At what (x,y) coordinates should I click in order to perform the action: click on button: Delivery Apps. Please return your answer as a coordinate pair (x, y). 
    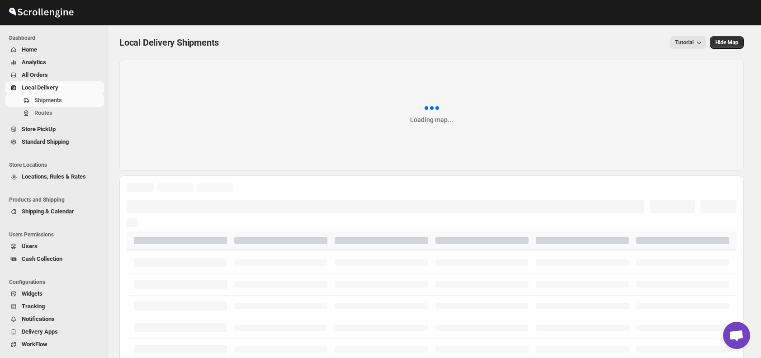
    Looking at the image, I should click on (55, 332).